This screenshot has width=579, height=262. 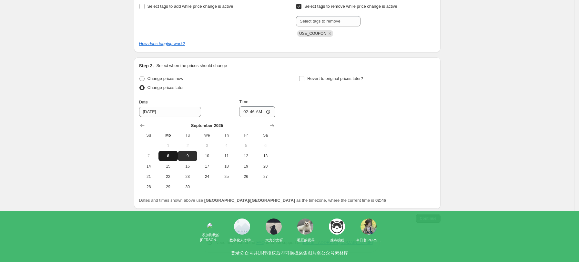 What do you see at coordinates (226, 166) in the screenshot?
I see `span: 18` at bounding box center [226, 166].